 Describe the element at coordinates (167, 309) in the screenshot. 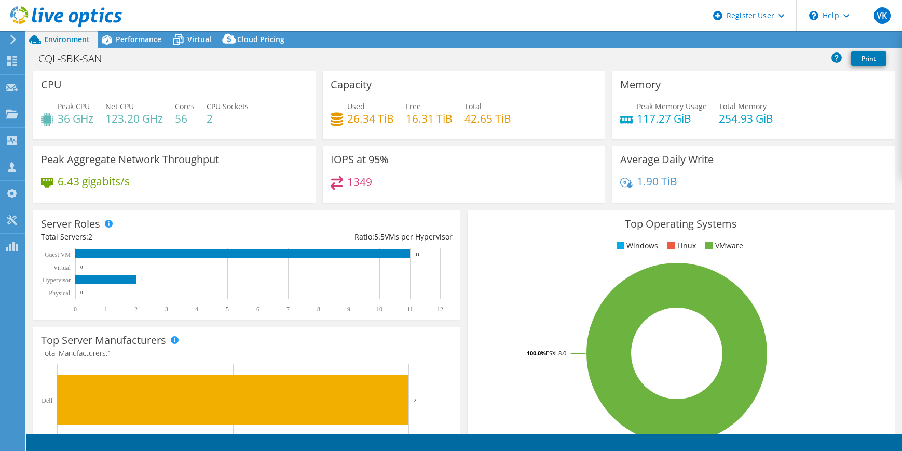

I see `text: 3` at that location.